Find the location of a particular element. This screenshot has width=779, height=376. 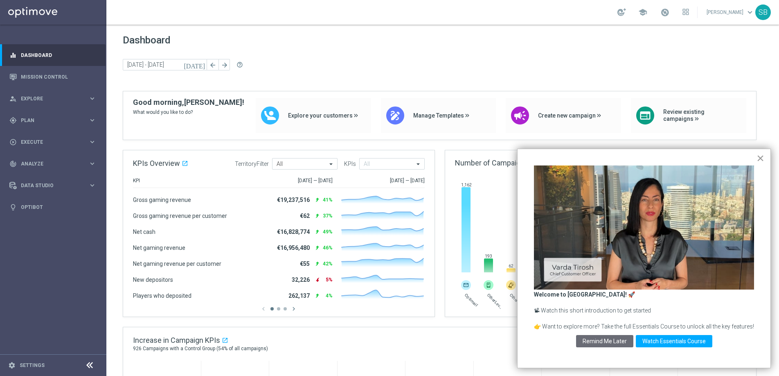

a: Optibot is located at coordinates (59, 207).